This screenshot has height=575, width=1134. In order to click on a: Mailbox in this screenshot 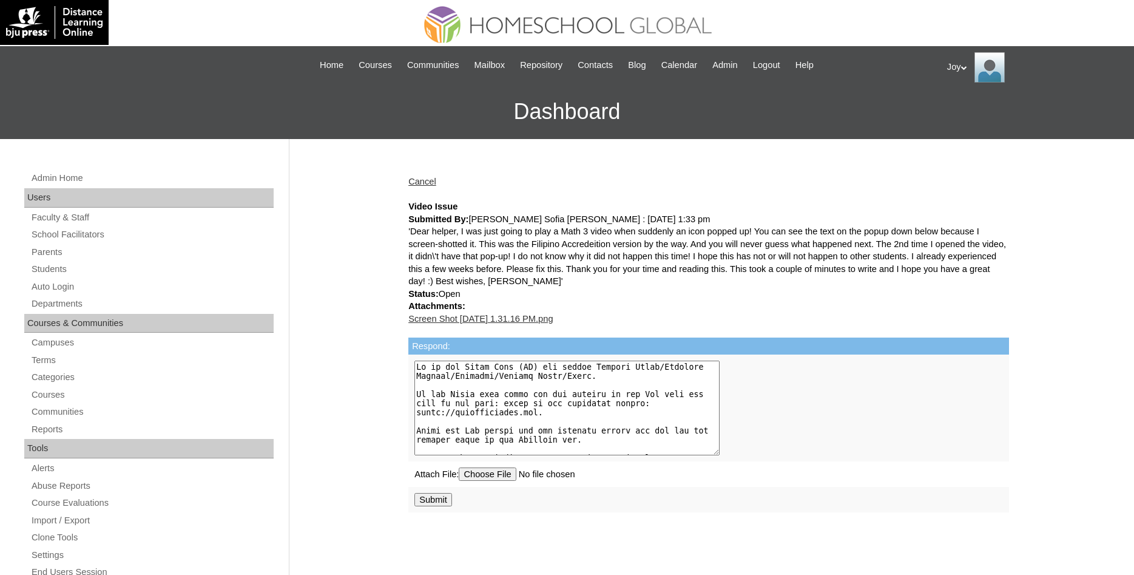, I will do `click(490, 65)`.